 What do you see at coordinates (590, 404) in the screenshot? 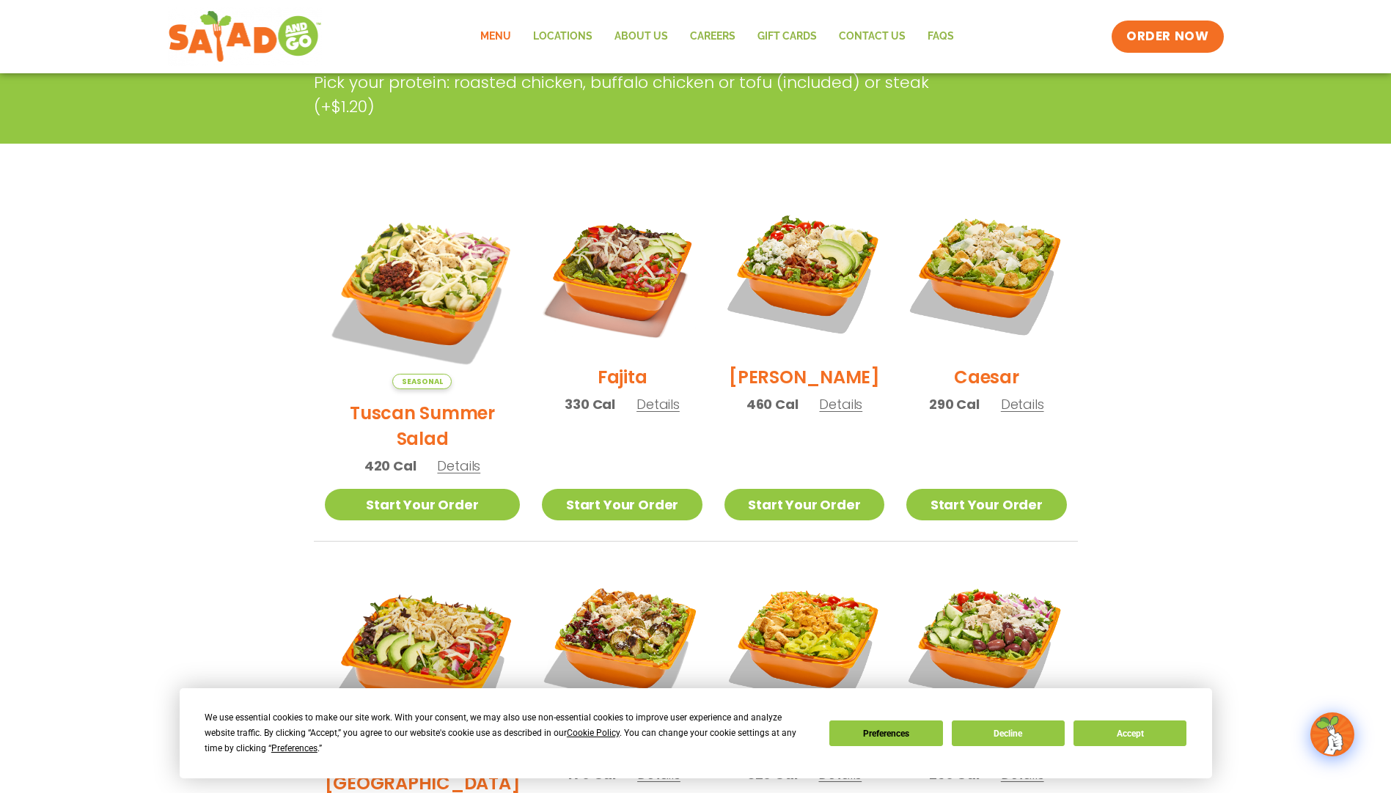
I see `span: 330 Cal` at bounding box center [590, 404].